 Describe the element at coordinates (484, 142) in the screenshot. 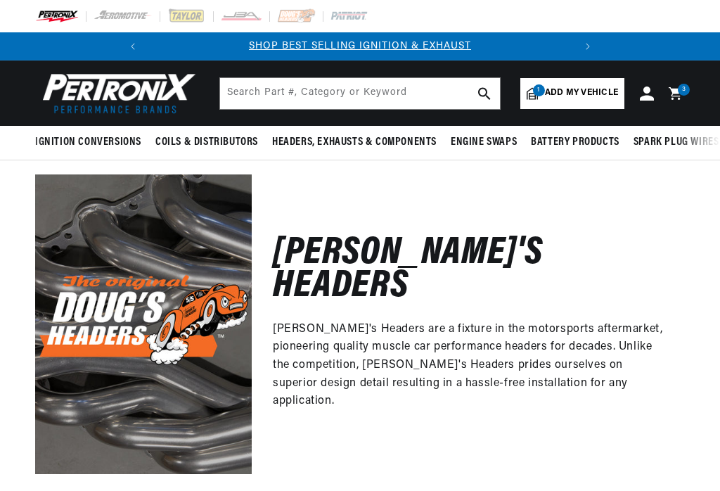

I see `span: Engine Swaps` at that location.